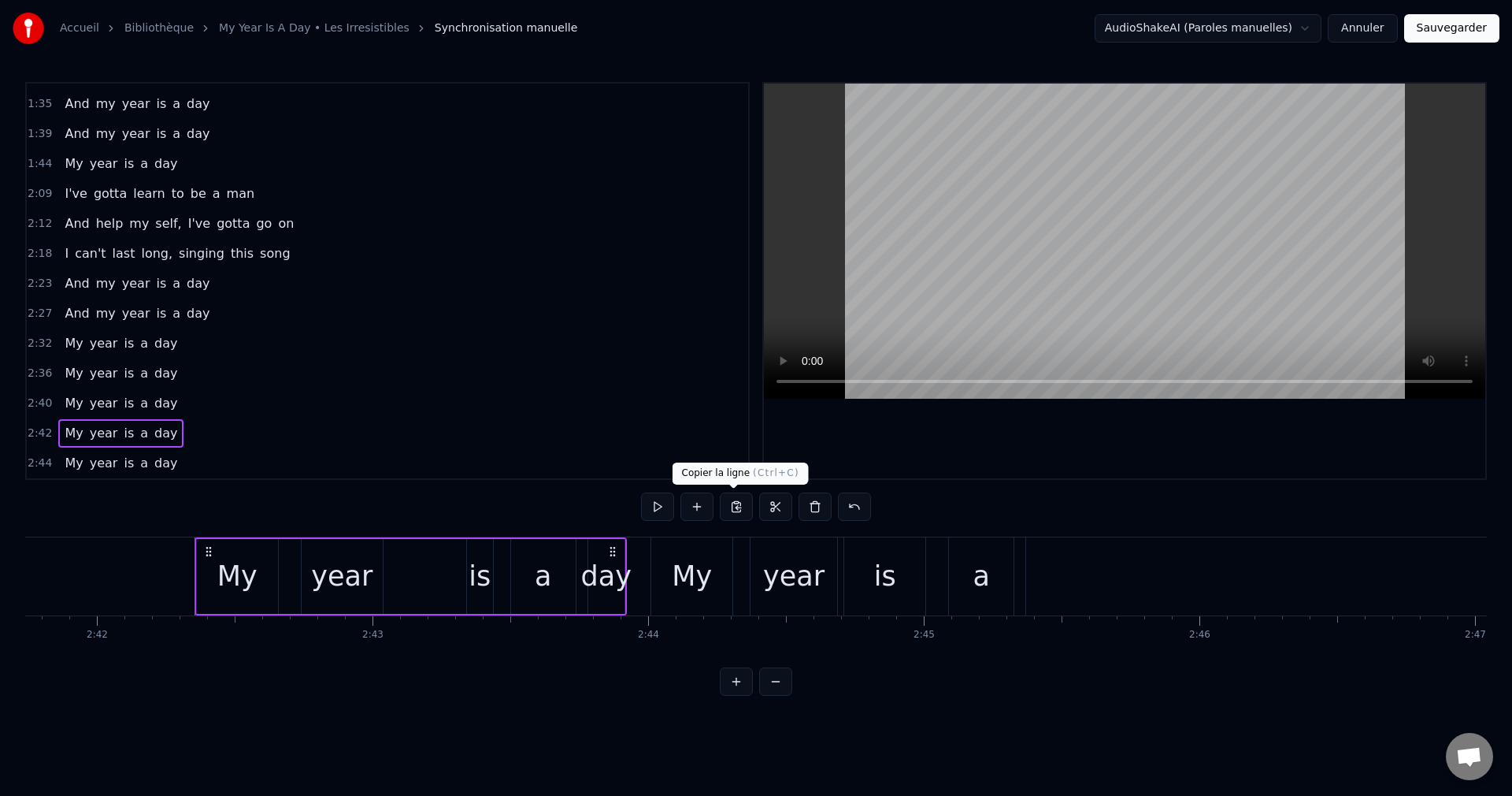  Describe the element at coordinates (90, 253) in the screenshot. I see `span: can't` at that location.